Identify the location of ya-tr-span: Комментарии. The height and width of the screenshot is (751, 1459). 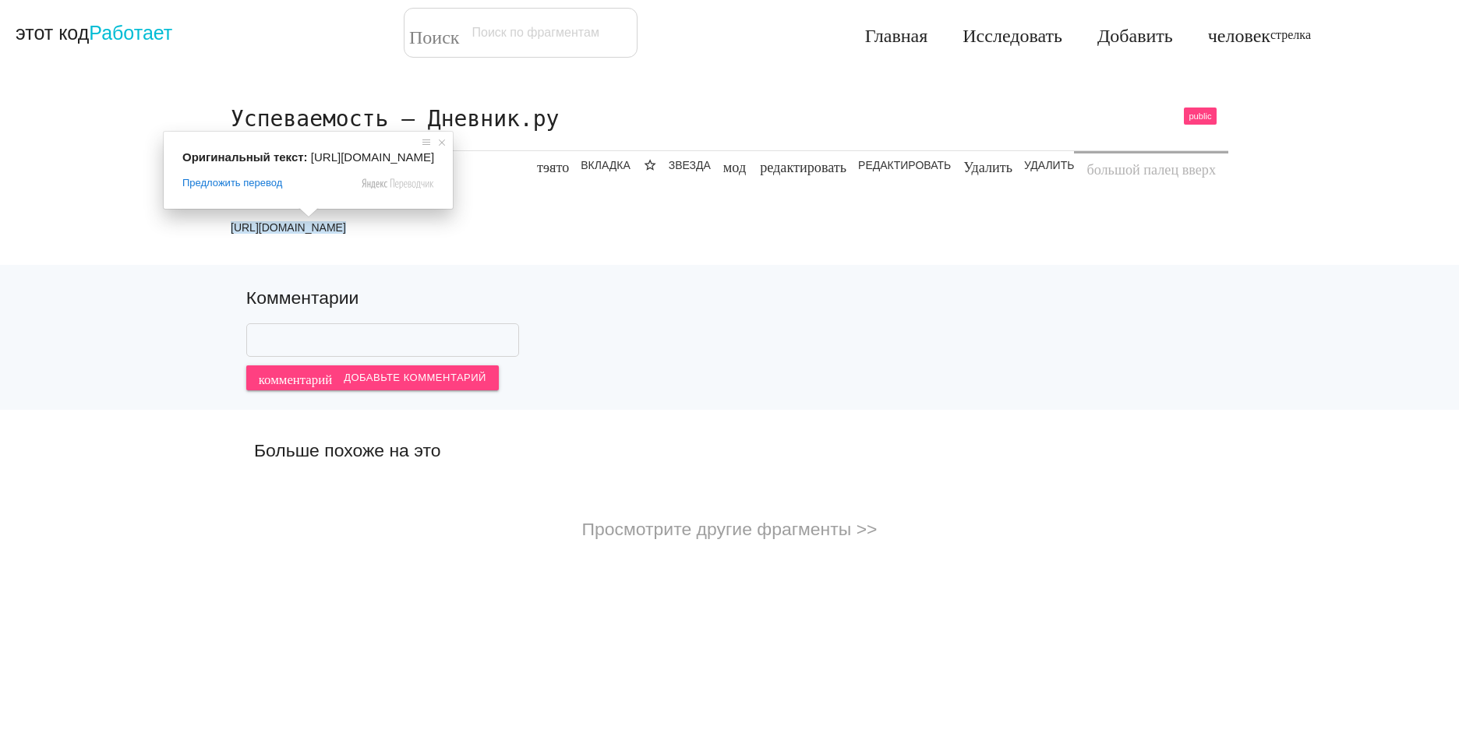
(302, 298).